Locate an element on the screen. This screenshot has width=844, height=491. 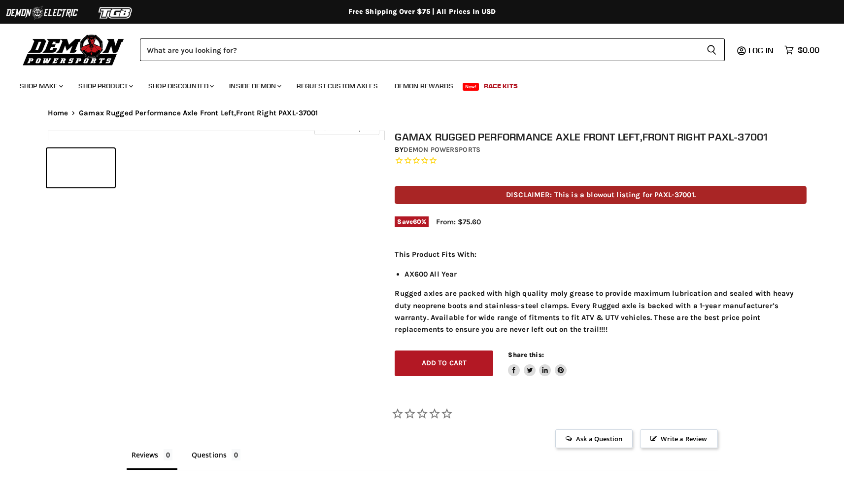
img: Demon Powersports is located at coordinates (73, 49).